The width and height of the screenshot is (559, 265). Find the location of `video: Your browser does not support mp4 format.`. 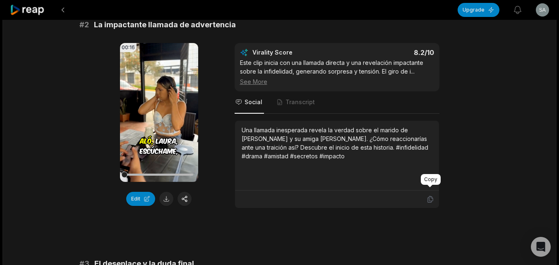

video: Your browser does not support mp4 format. is located at coordinates (159, 113).